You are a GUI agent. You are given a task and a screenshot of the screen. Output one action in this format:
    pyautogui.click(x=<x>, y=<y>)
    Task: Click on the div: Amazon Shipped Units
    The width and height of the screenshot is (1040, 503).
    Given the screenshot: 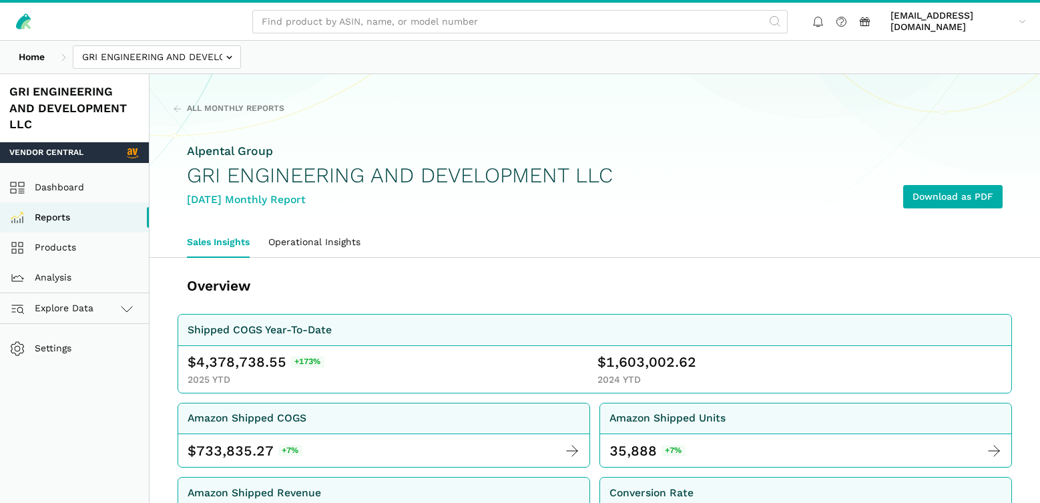 What is the action you would take?
    pyautogui.click(x=668, y=418)
    